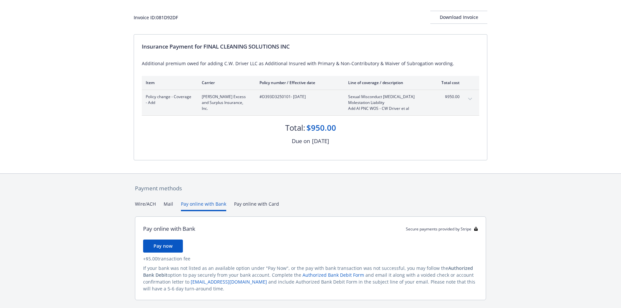 The width and height of the screenshot is (621, 308). Describe the element at coordinates (386, 82) in the screenshot. I see `div: Line of coverage / description` at that location.